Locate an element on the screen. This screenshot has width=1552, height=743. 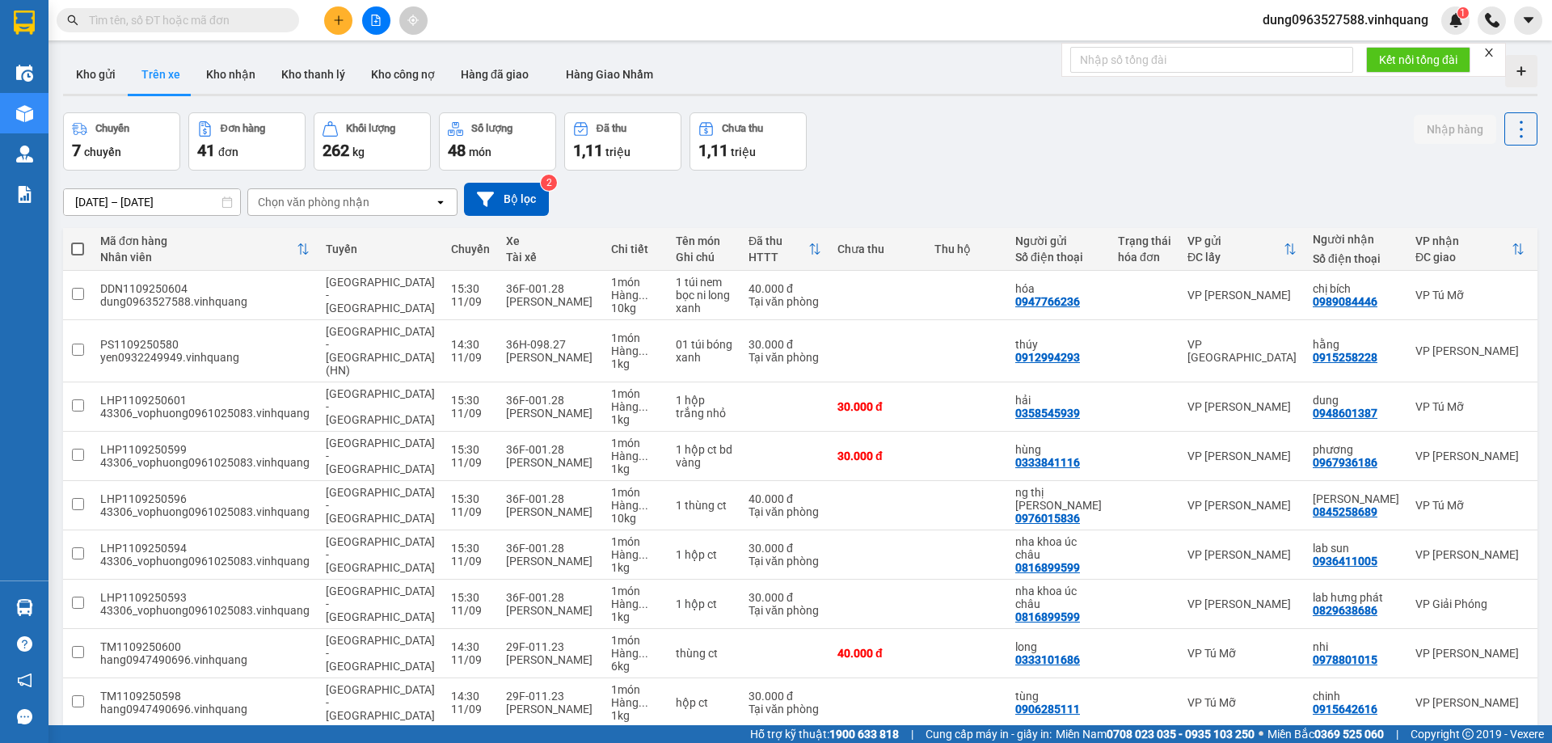
span: chuyến is located at coordinates (103, 152).